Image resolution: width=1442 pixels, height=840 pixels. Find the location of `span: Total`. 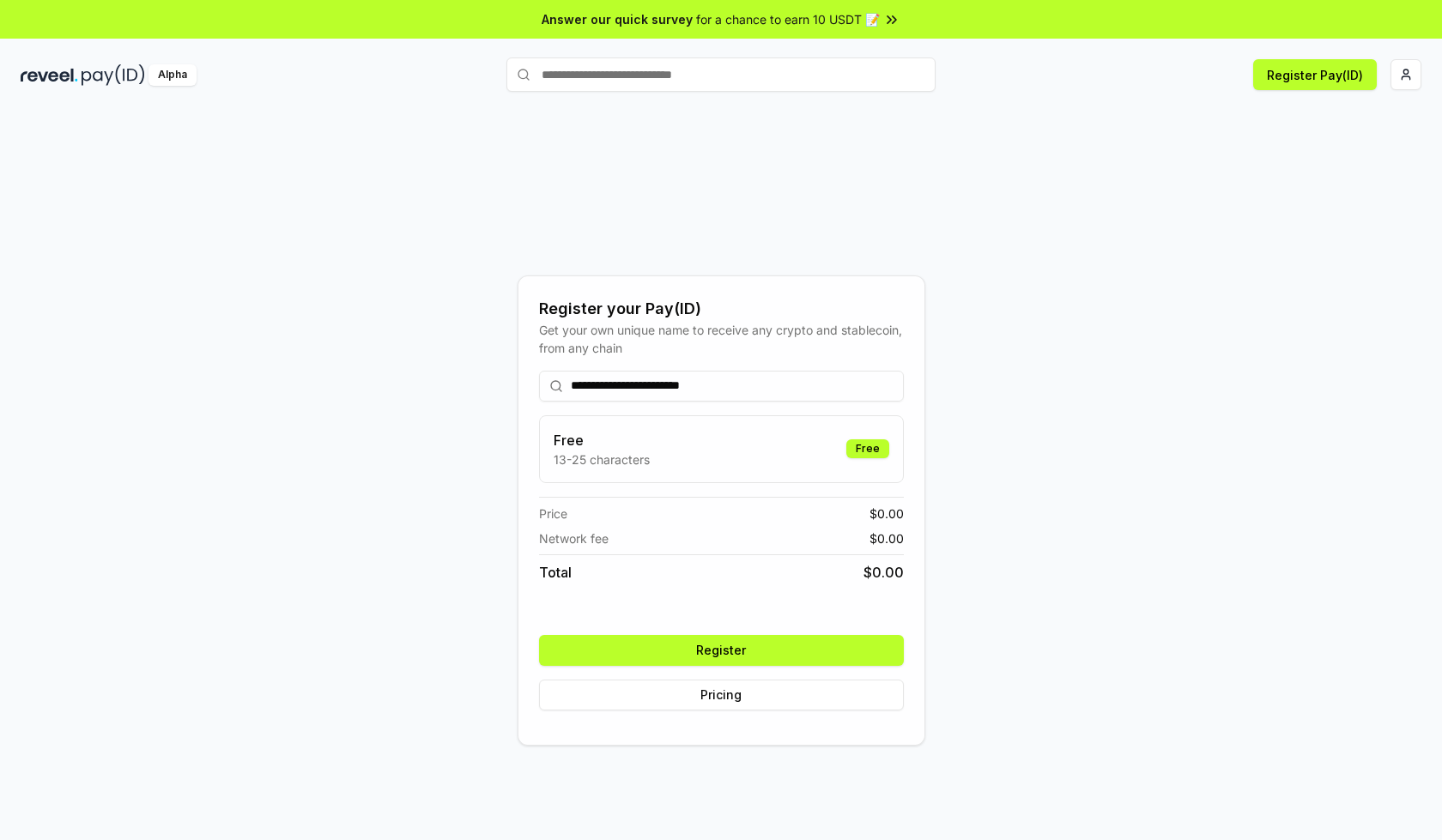

span: Total is located at coordinates (555, 573).